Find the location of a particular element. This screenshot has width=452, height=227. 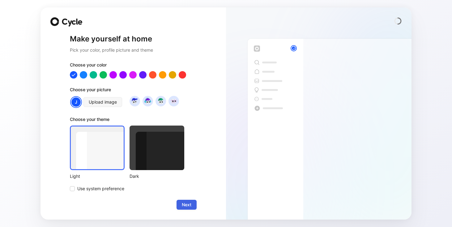

span: Next is located at coordinates (187, 205).